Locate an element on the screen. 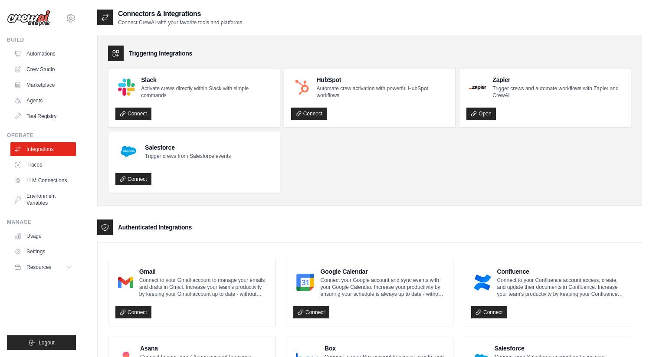  img: Logo is located at coordinates (29, 18).